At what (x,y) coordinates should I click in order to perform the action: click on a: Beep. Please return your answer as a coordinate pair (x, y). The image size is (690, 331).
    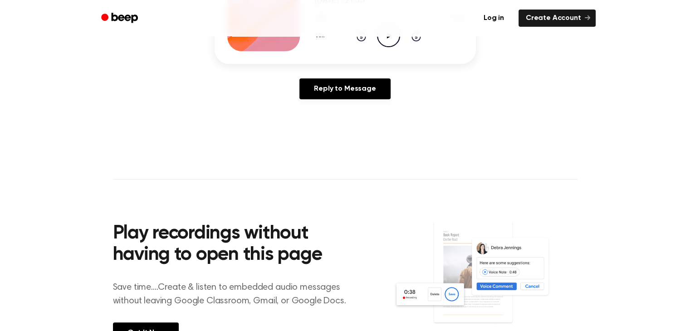
    Looking at the image, I should click on (120, 18).